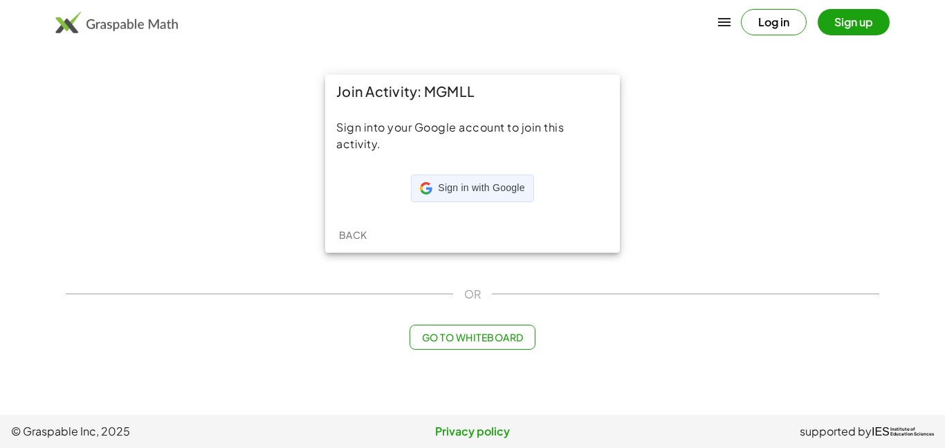 This screenshot has height=448, width=945. Describe the element at coordinates (481, 188) in the screenshot. I see `span: Sign in with Google` at that location.